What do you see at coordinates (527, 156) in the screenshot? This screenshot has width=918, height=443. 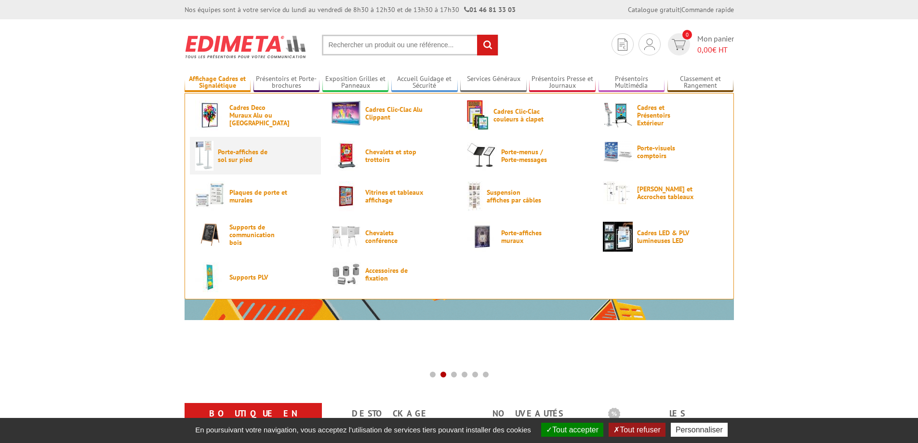 I see `a: Porte-menus / Porte-messages` at bounding box center [527, 156].